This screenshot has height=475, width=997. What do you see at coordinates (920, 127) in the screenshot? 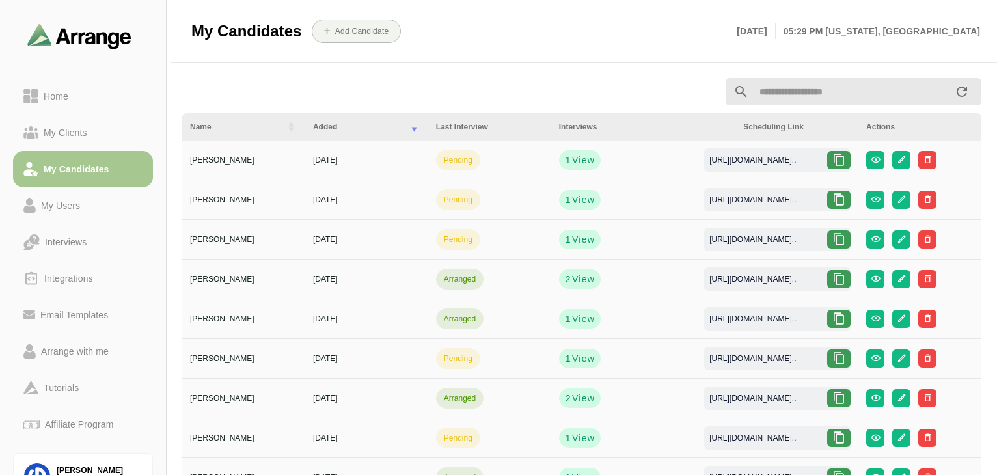
I see `div: Actions` at bounding box center [920, 127].